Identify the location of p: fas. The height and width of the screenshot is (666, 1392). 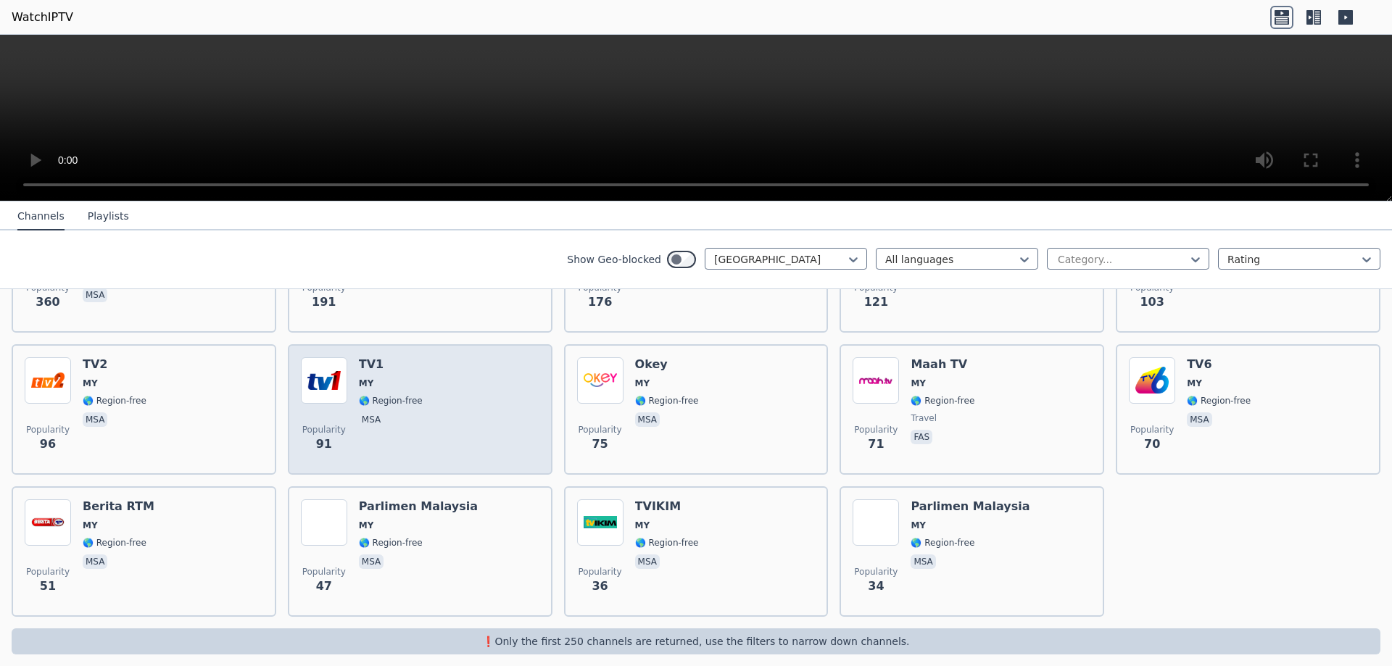
(921, 437).